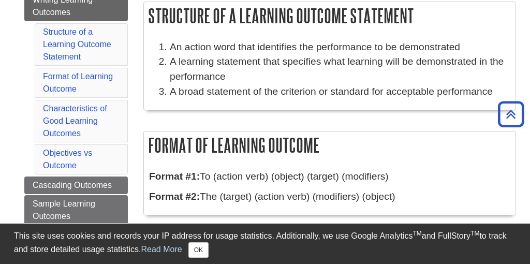  Describe the element at coordinates (67, 159) in the screenshot. I see `a: Objectives vs Outcome` at that location.